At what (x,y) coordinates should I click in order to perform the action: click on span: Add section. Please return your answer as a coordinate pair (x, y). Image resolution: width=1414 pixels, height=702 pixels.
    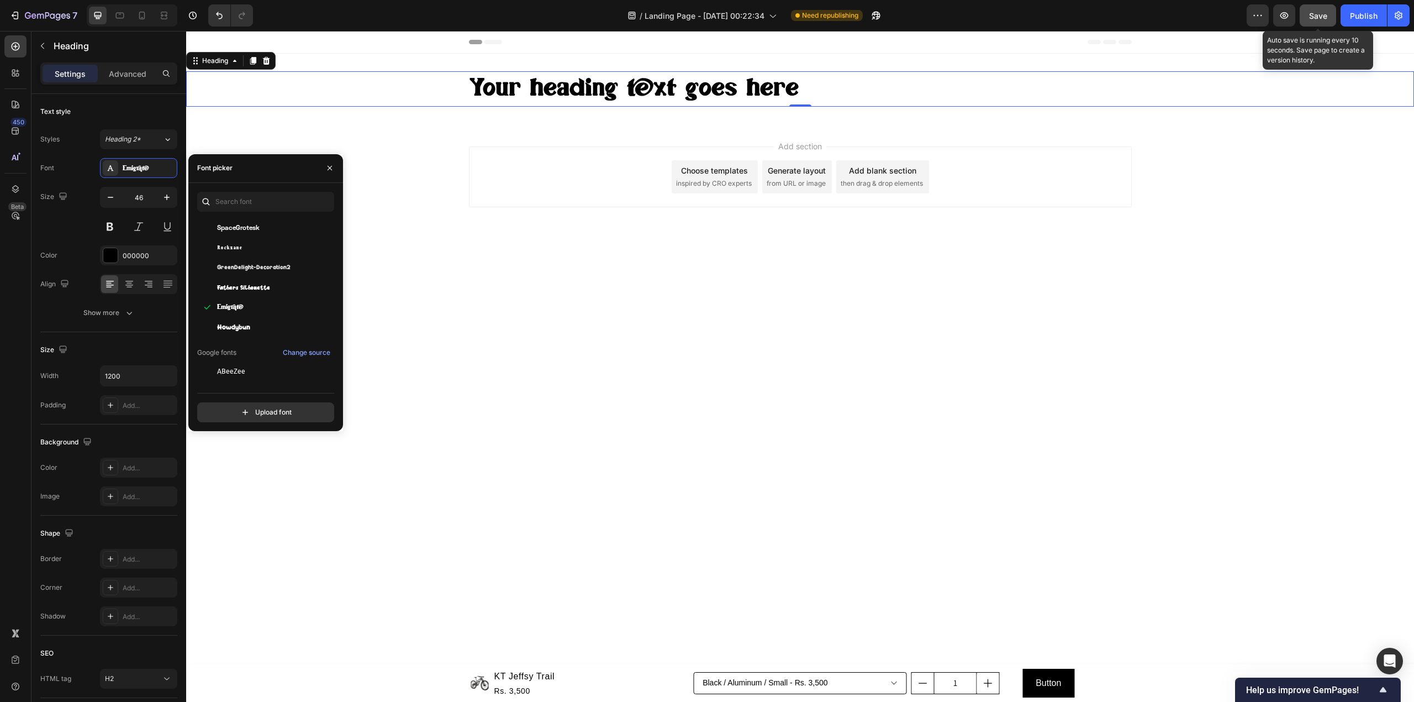
    Looking at the image, I should click on (614, 115).